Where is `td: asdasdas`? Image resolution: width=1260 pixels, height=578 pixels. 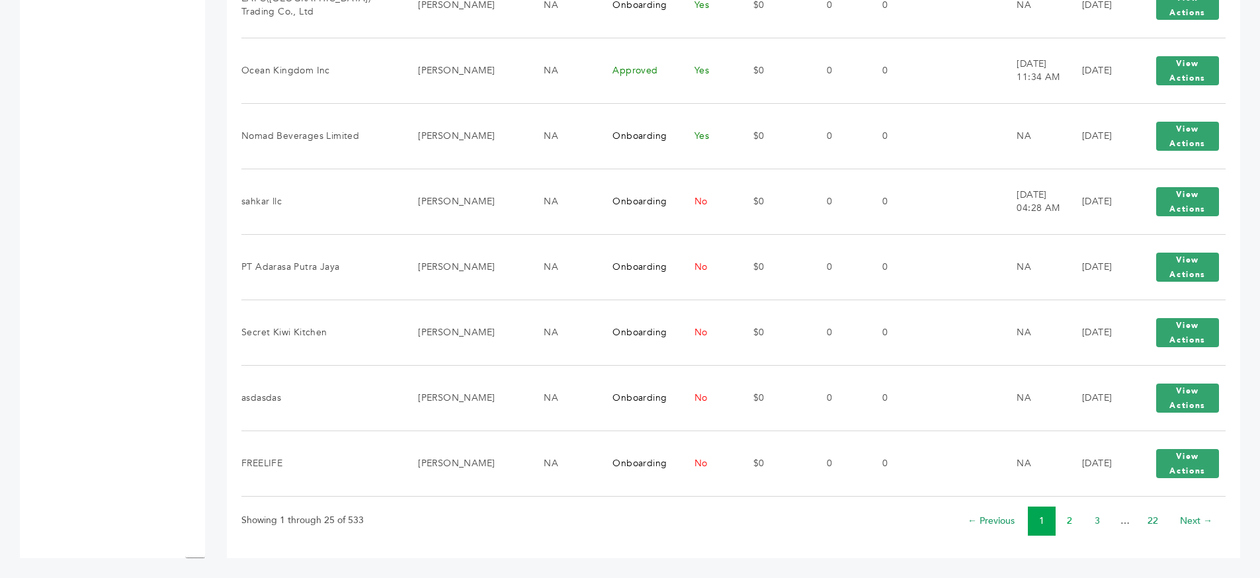 td: asdasdas is located at coordinates (321, 397).